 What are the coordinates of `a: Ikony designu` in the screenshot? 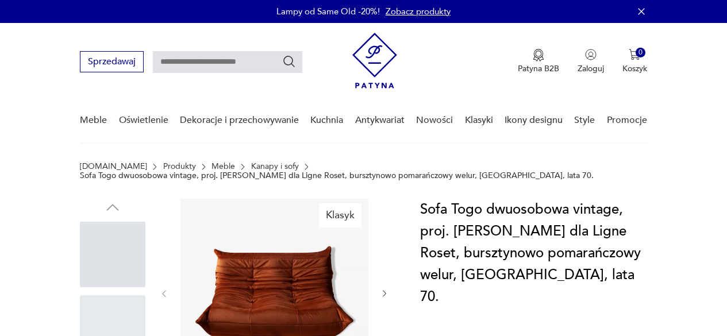 It's located at (533, 120).